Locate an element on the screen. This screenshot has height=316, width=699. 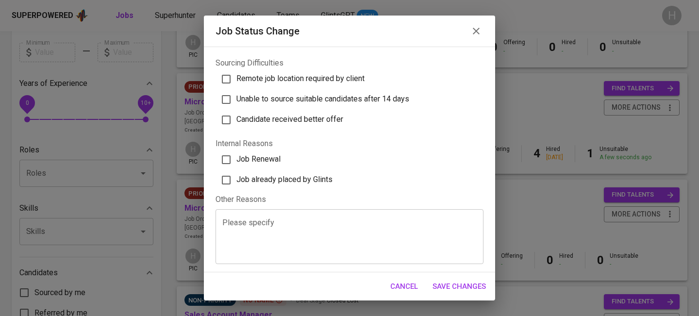
span: Cancel is located at coordinates (404, 286).